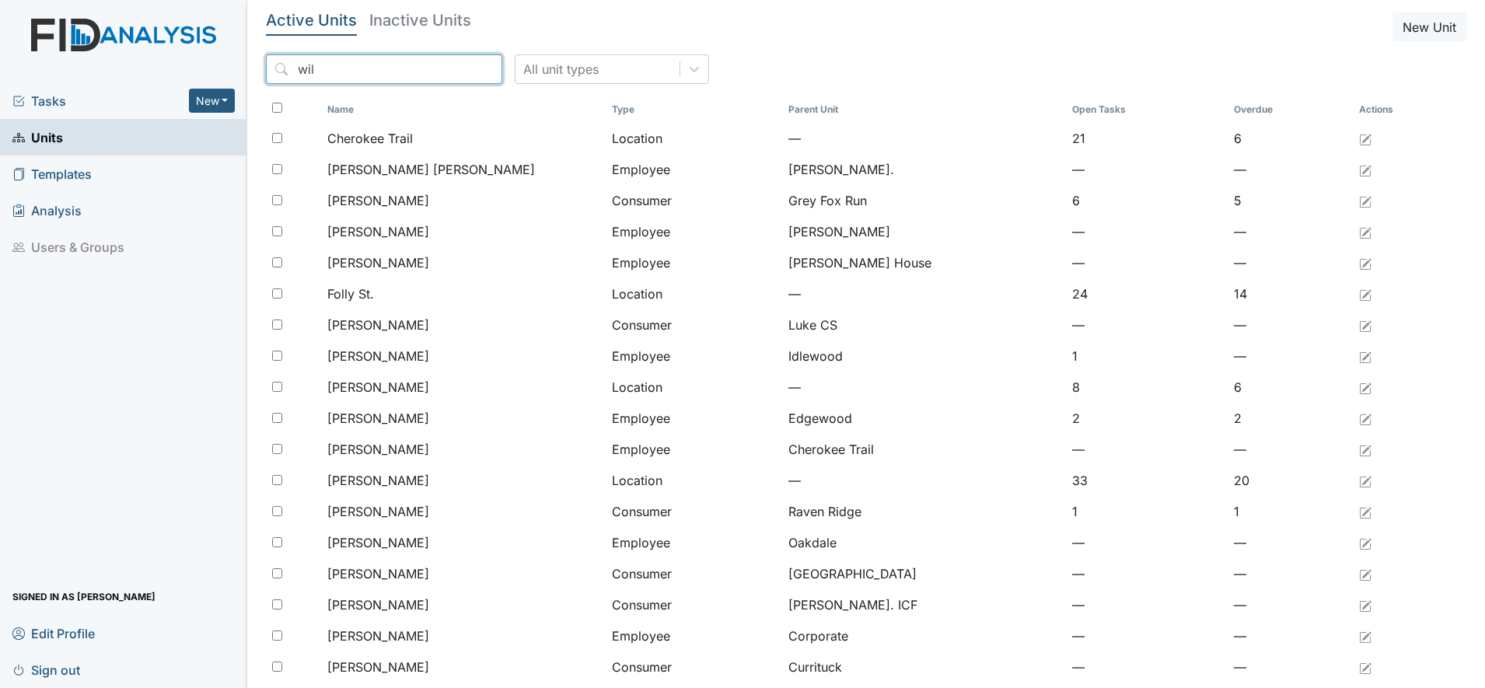  Describe the element at coordinates (100, 101) in the screenshot. I see `a: Tasks` at that location.